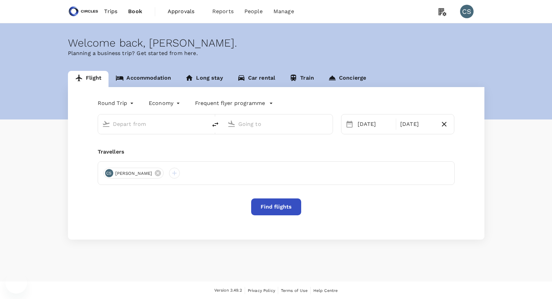 This screenshot has width=552, height=299. I want to click on a: Privacy Policy, so click(261, 291).